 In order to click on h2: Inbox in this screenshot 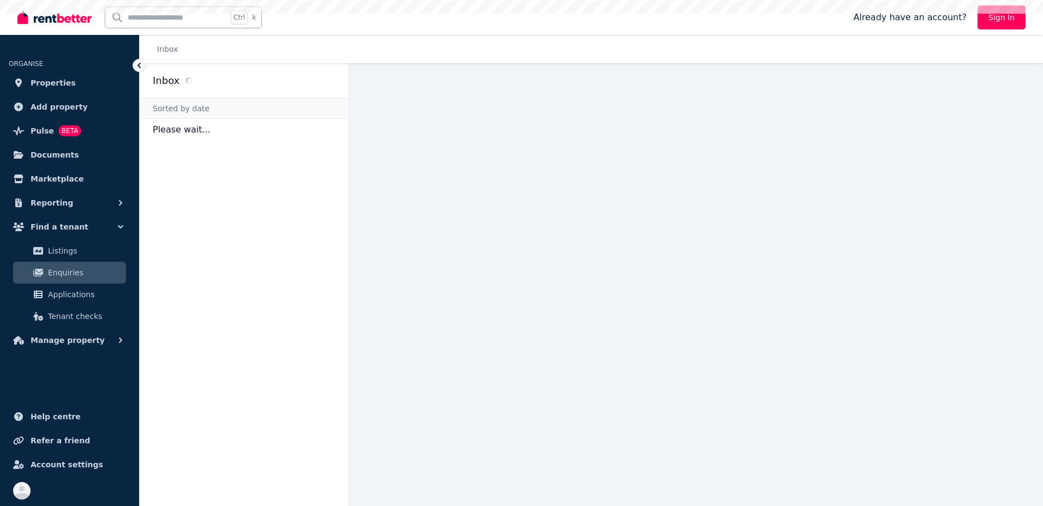, I will do `click(166, 81)`.